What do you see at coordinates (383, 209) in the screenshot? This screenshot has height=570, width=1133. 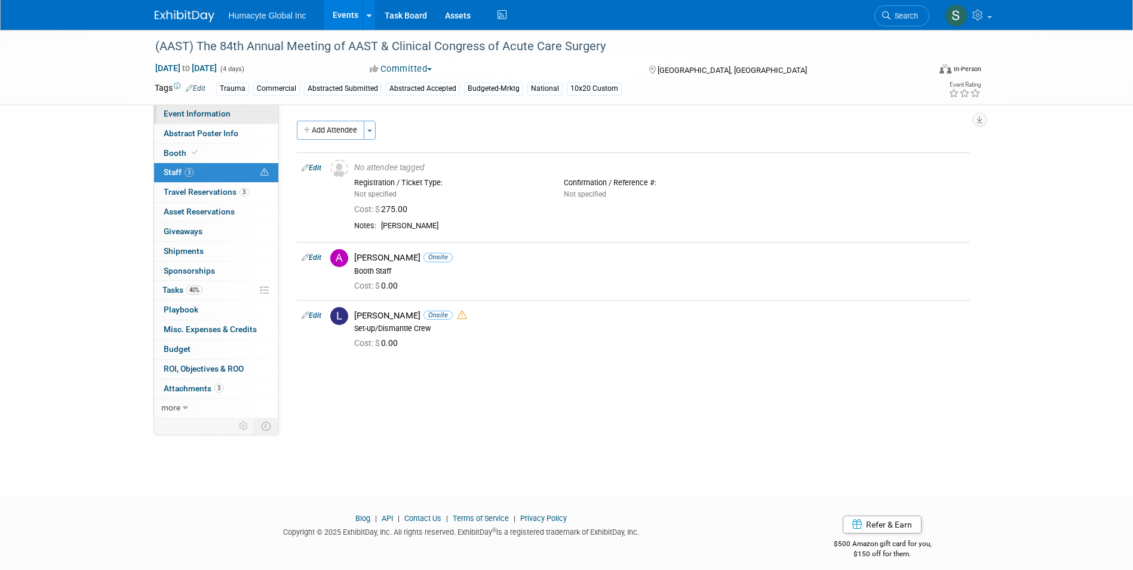 I see `span: 275.00` at bounding box center [383, 209].